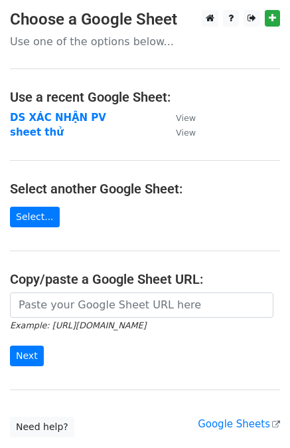 This screenshot has width=290, height=448. What do you see at coordinates (239, 424) in the screenshot?
I see `a: Google Sheets` at bounding box center [239, 424].